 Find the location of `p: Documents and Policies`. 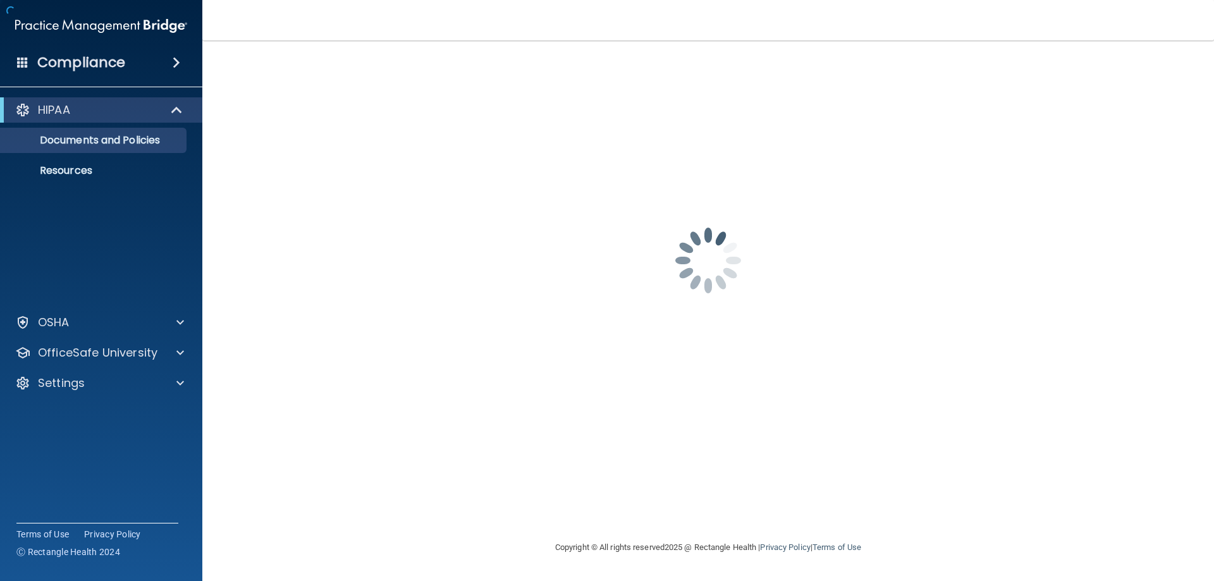

p: Documents and Policies is located at coordinates (94, 140).